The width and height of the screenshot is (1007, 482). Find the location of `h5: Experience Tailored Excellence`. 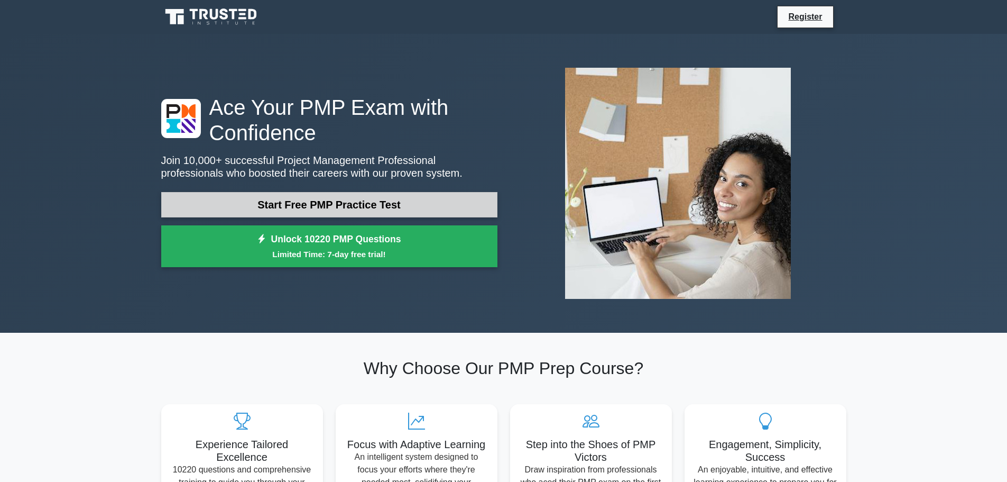

h5: Experience Tailored Excellence is located at coordinates (242, 450).